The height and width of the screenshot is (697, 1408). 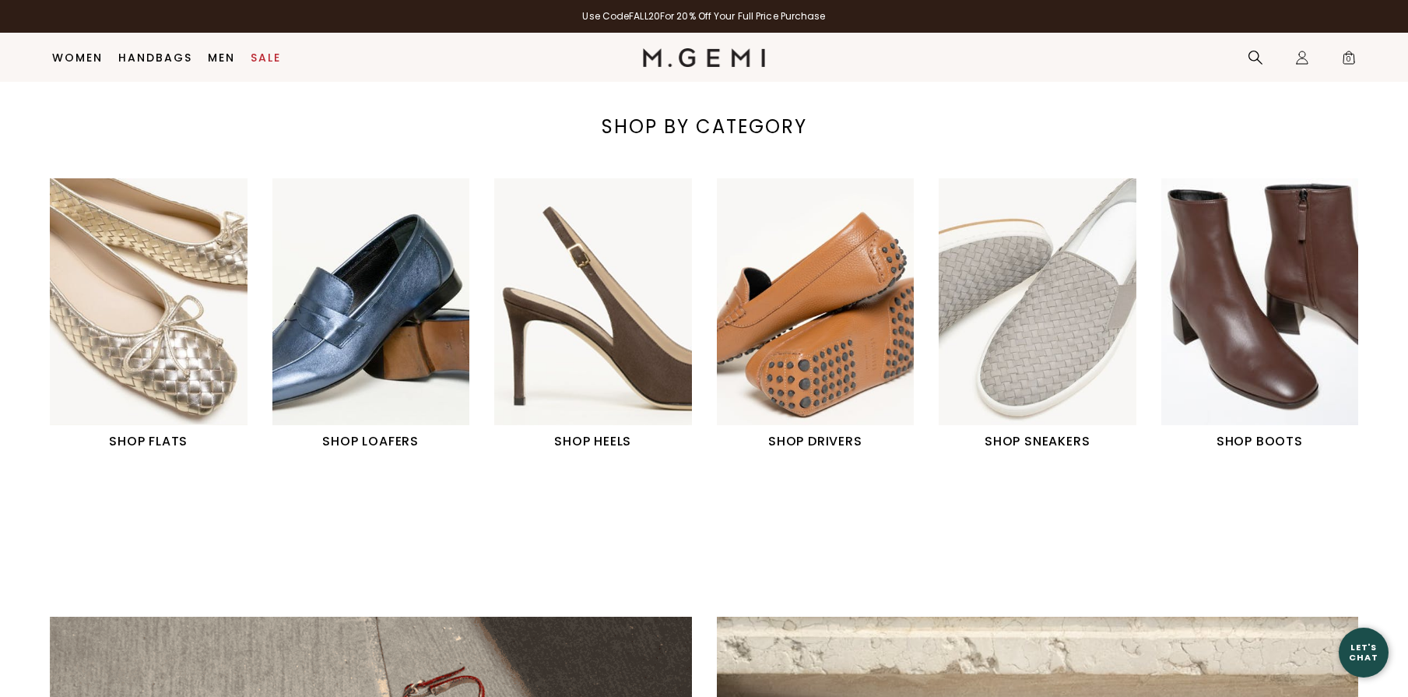 What do you see at coordinates (1050, 315) in the screenshot?
I see `div: 5 / 6` at bounding box center [1050, 315].